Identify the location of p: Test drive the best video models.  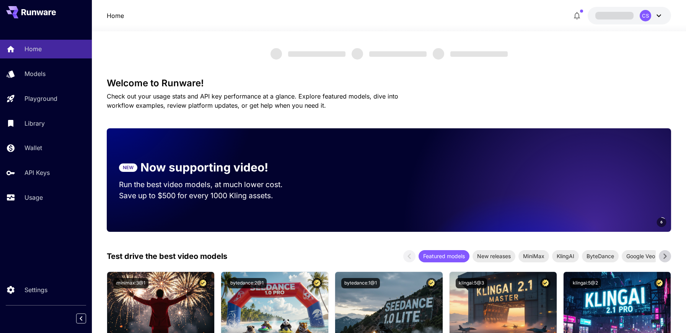
(167, 257).